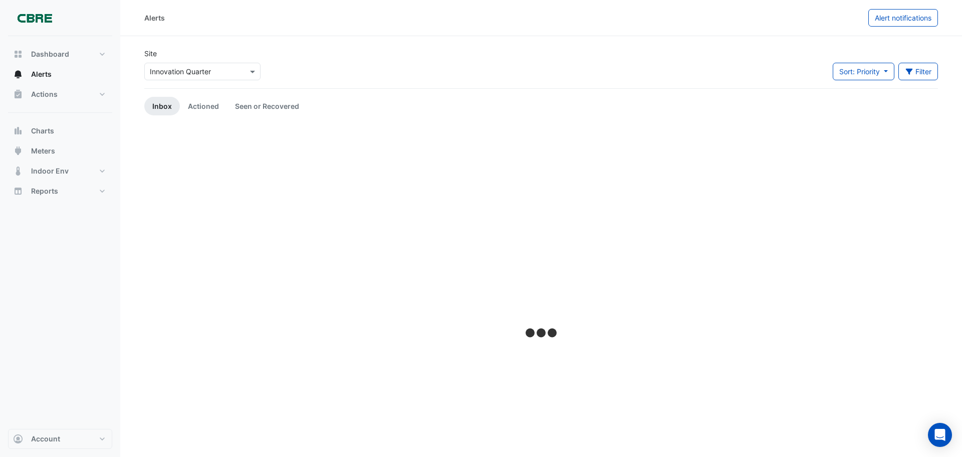 The width and height of the screenshot is (962, 457). Describe the element at coordinates (44, 94) in the screenshot. I see `span: Actions` at that location.